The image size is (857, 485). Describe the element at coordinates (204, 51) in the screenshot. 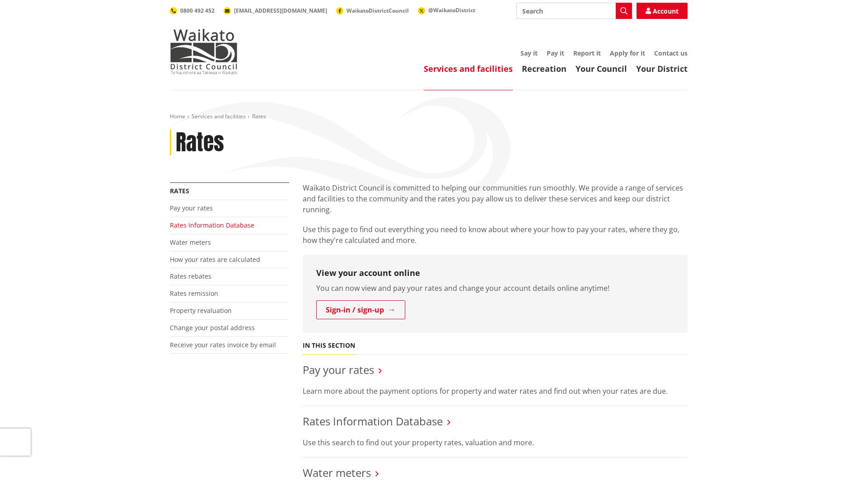

I see `img: Waikato District Council - Te Kaunihera aa Takiwaa o Waikato` at that location.